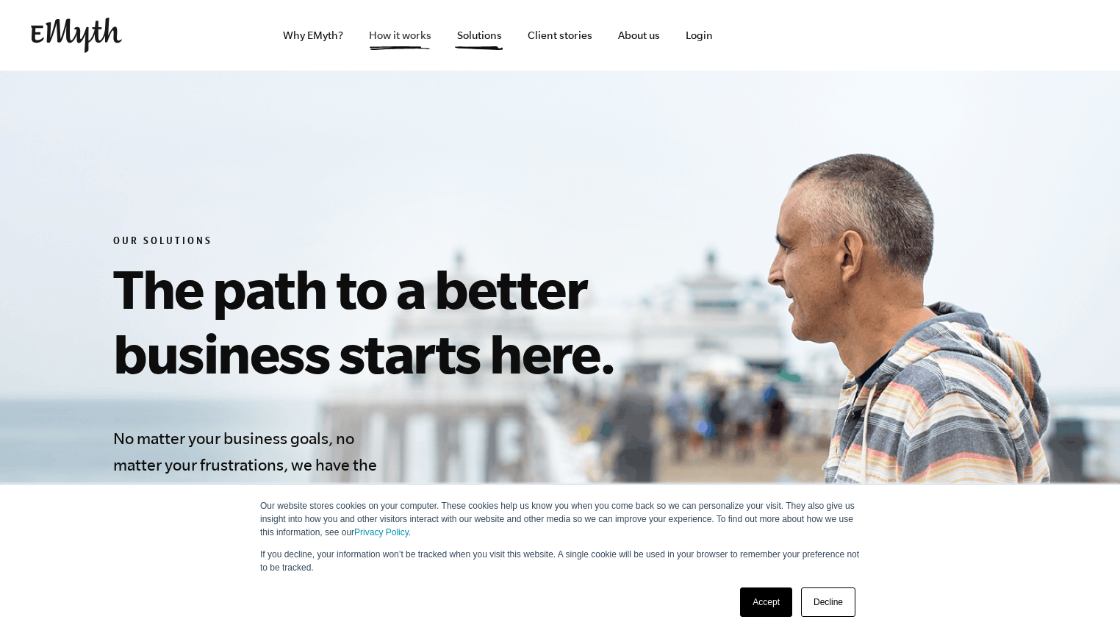 Image resolution: width=1120 pixels, height=636 pixels. Describe the element at coordinates (766, 602) in the screenshot. I see `a: Accept` at that location.